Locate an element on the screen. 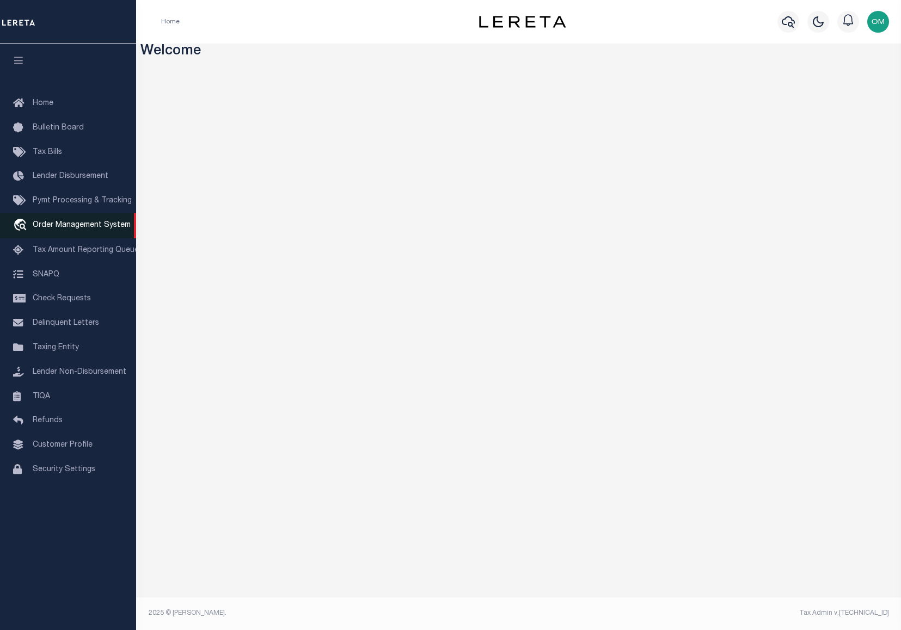 The width and height of the screenshot is (901, 630). span: Delinquent Letters is located at coordinates (66, 323).